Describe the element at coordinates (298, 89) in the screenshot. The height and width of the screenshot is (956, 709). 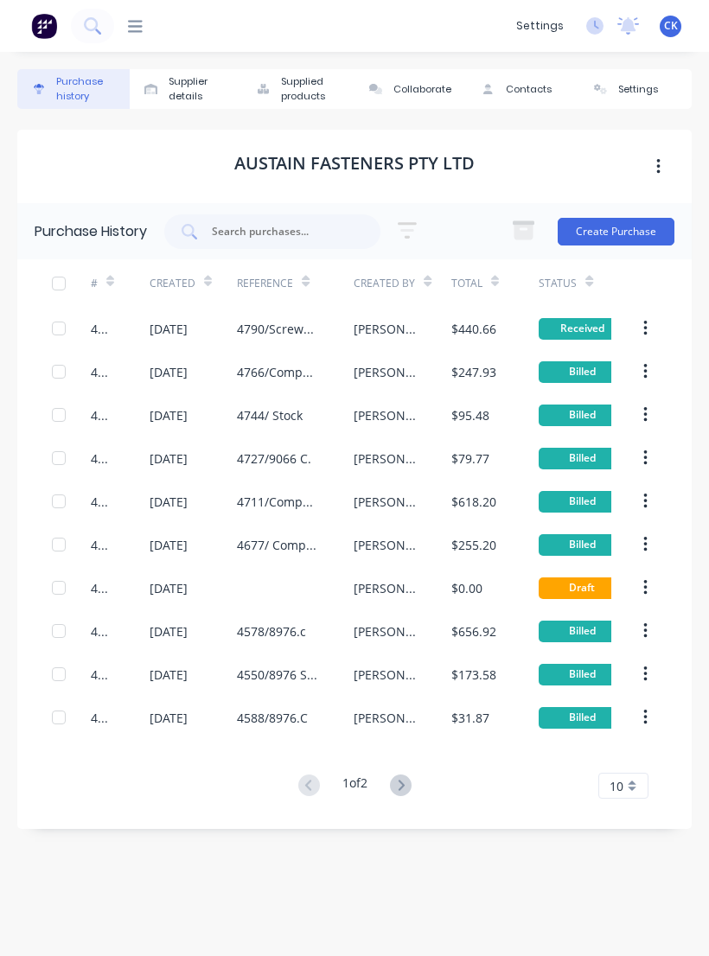
I see `button: Supplied products` at that location.